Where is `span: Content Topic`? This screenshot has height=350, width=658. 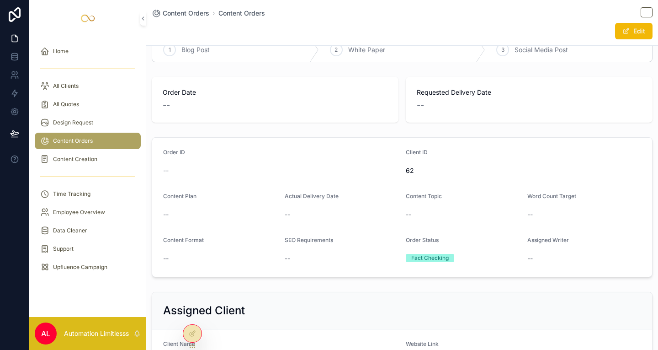
span: Content Topic is located at coordinates (424, 196).